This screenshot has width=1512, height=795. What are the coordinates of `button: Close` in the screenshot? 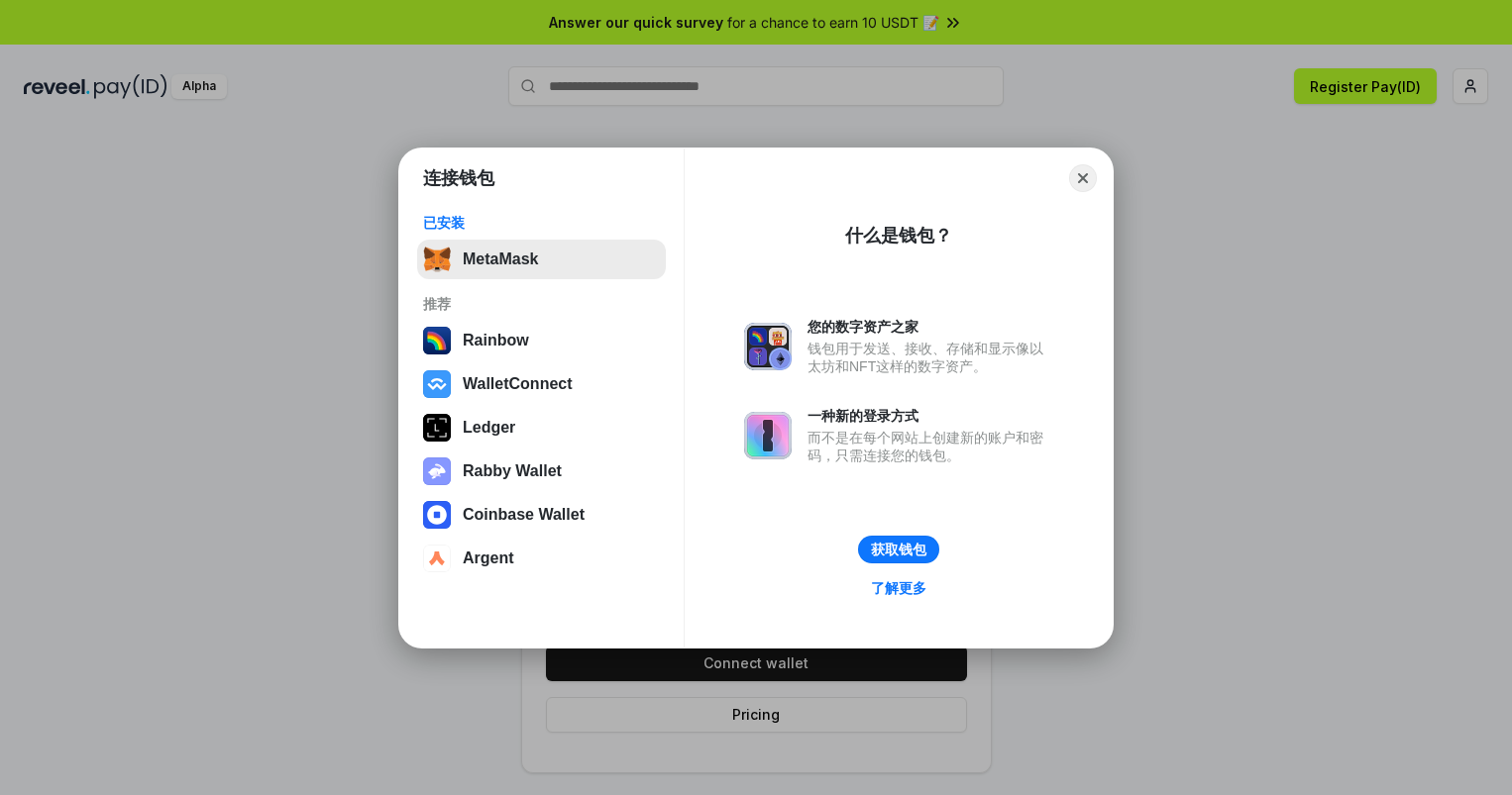 It's located at (1083, 178).